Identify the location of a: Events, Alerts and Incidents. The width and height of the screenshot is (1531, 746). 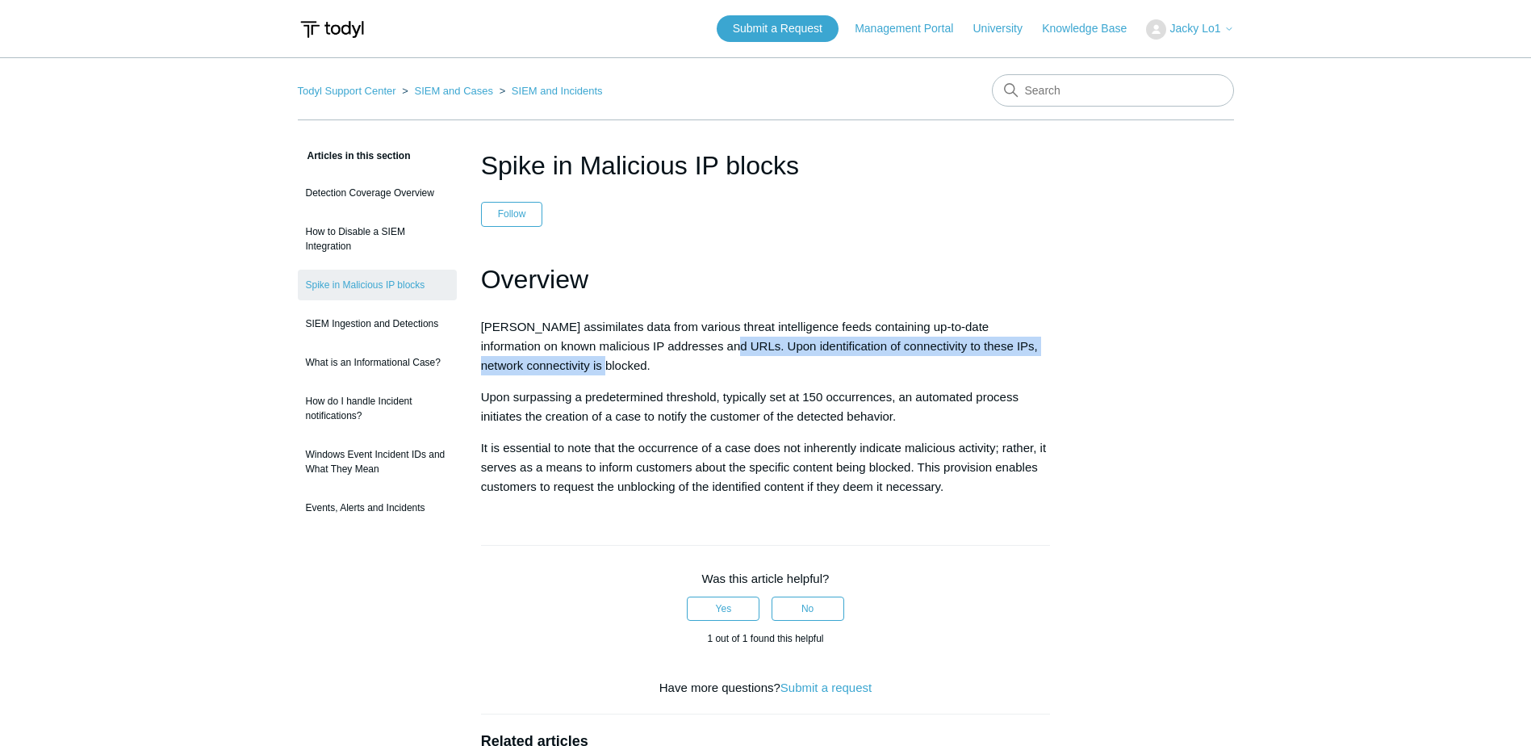
(377, 508).